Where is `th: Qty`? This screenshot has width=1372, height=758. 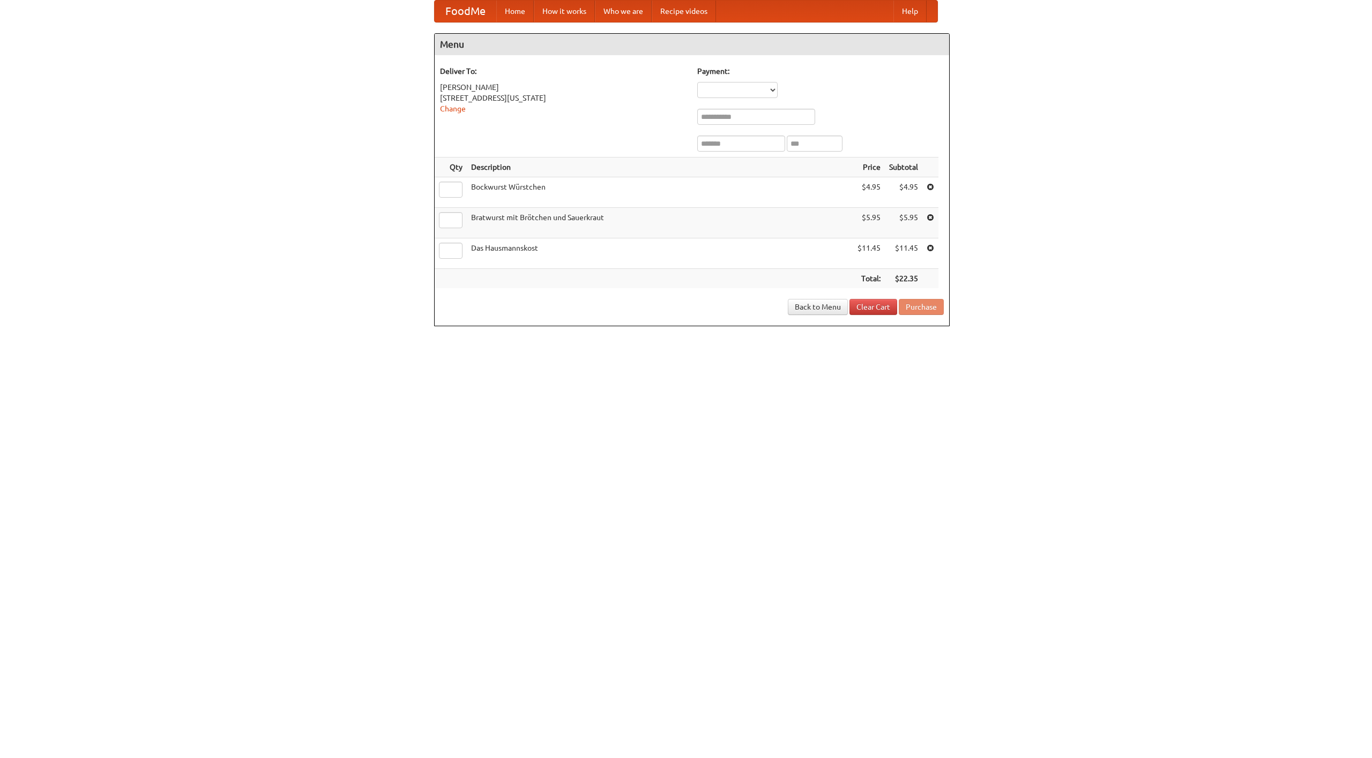 th: Qty is located at coordinates (451, 167).